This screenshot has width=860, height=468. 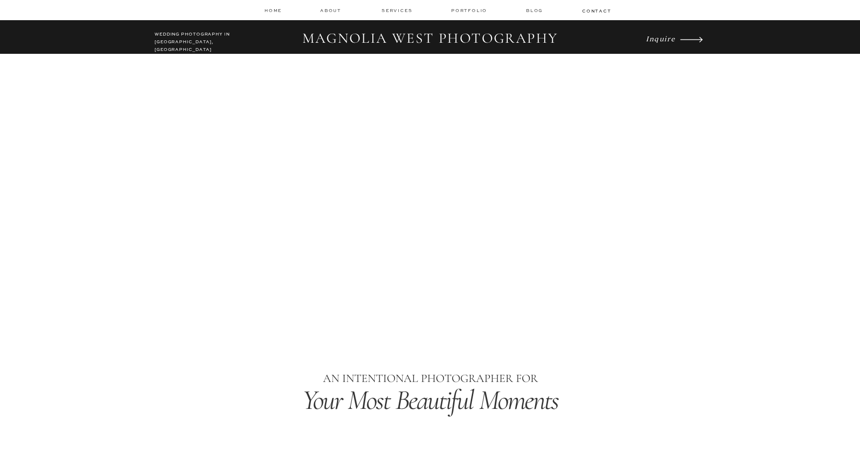 What do you see at coordinates (431, 399) in the screenshot?
I see `i: Your Most Beautiful Moments` at bounding box center [431, 399].